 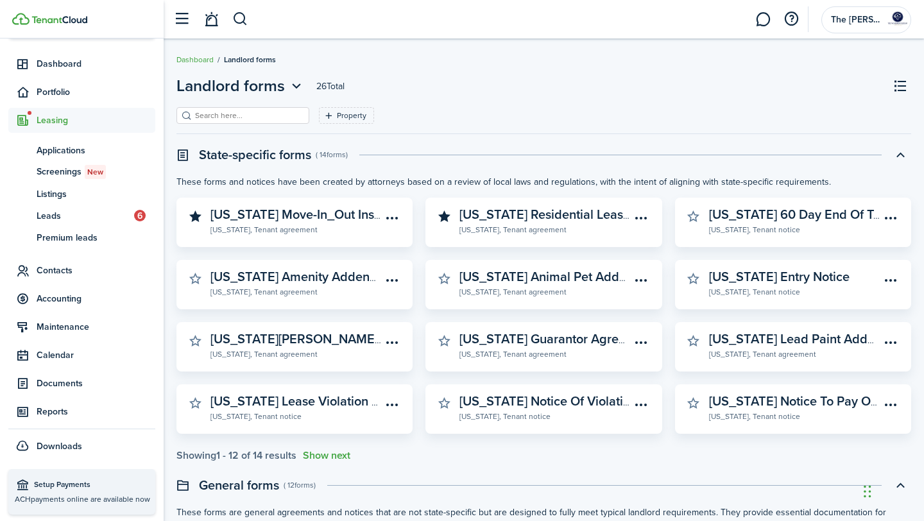 What do you see at coordinates (96, 150) in the screenshot?
I see `span: Applications` at bounding box center [96, 150].